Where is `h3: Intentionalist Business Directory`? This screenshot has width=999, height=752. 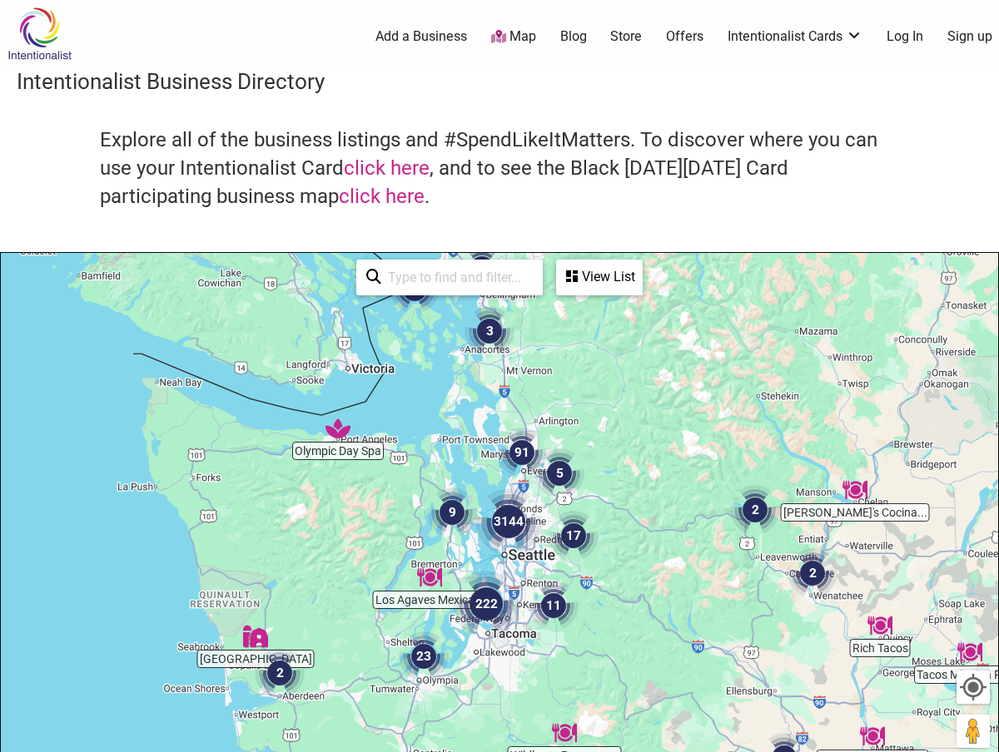
h3: Intentionalist Business Directory is located at coordinates (499, 82).